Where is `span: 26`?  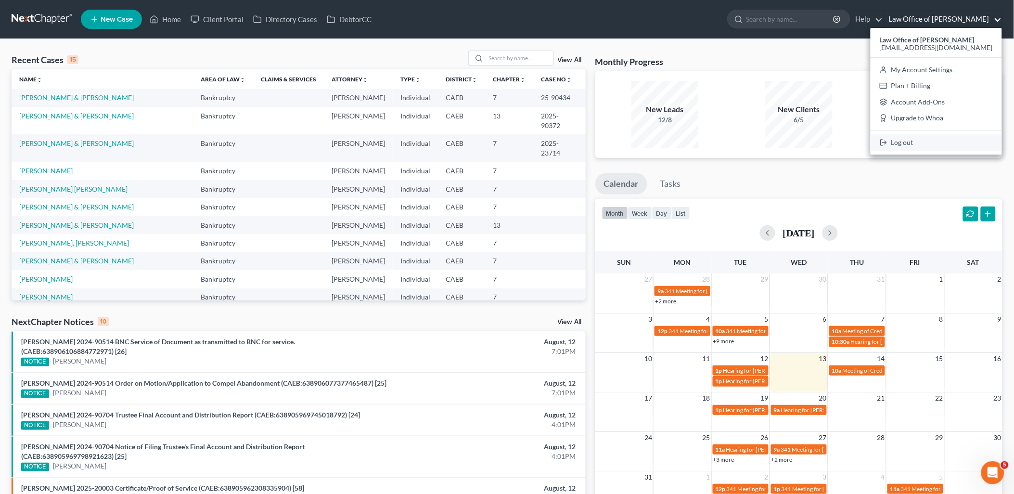
span: 26 is located at coordinates (765, 437).